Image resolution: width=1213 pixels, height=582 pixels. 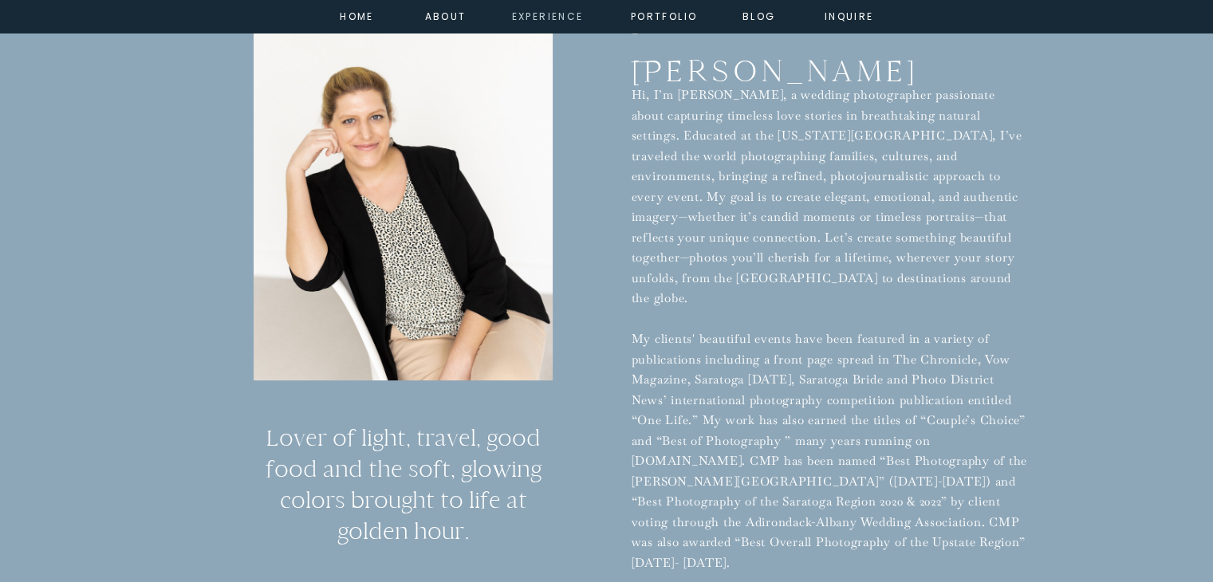 I want to click on a: Blog, so click(x=759, y=15).